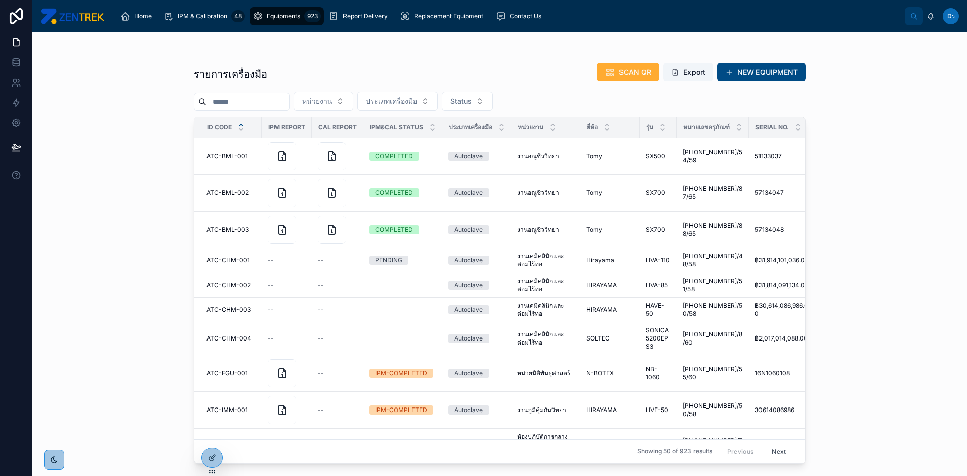  What do you see at coordinates (231, 338) in the screenshot?
I see `a: ATC-CHM-004` at bounding box center [231, 338].